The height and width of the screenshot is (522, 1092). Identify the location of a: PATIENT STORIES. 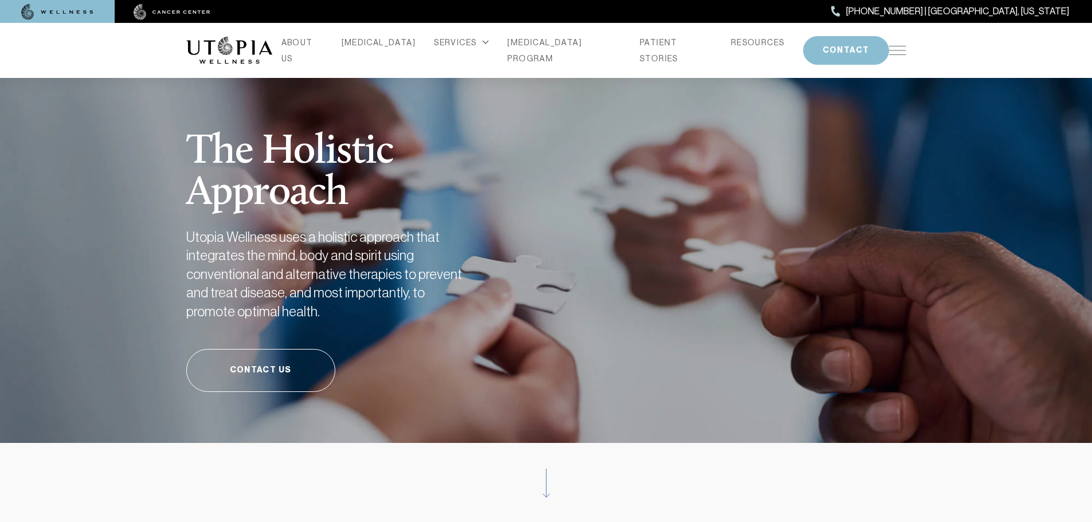
(676, 50).